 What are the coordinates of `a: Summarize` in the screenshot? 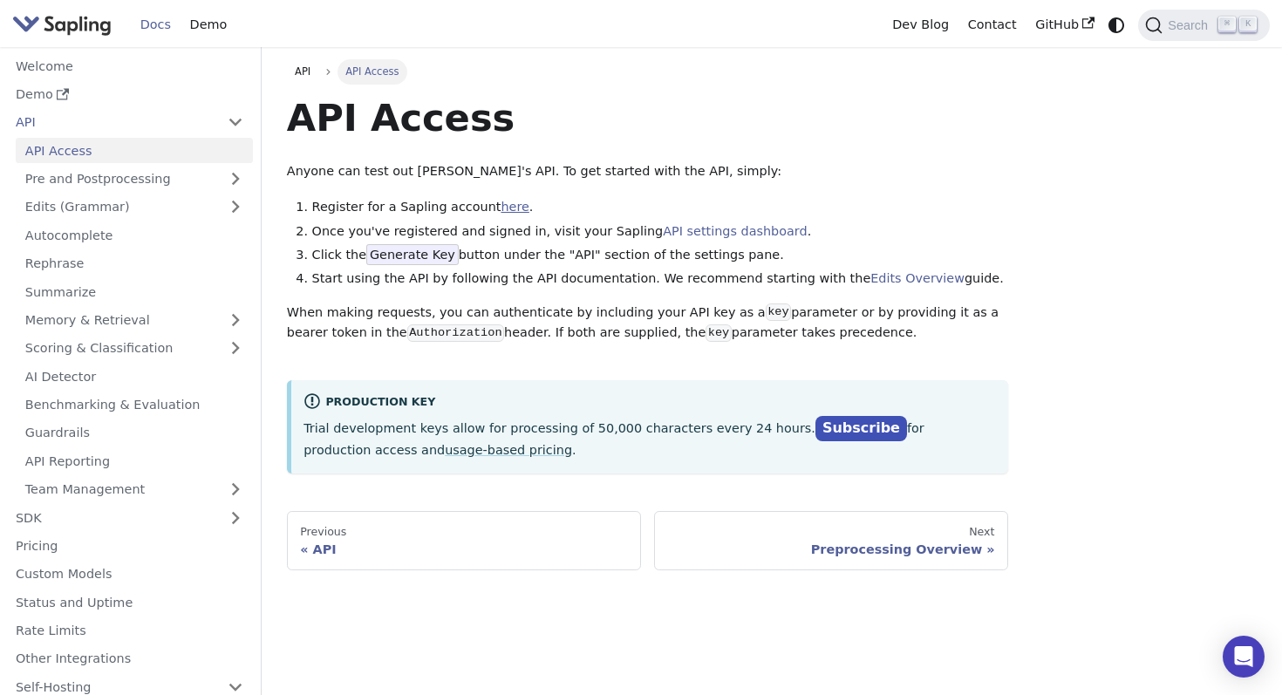 It's located at (134, 291).